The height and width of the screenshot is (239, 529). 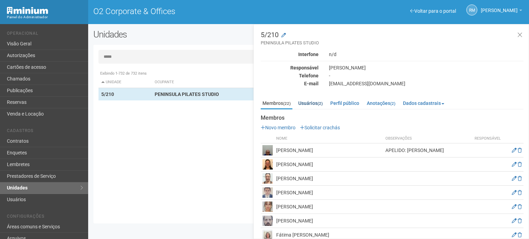 I want to click on th: Ocupante: activate to sort column ascending, so click(x=245, y=82).